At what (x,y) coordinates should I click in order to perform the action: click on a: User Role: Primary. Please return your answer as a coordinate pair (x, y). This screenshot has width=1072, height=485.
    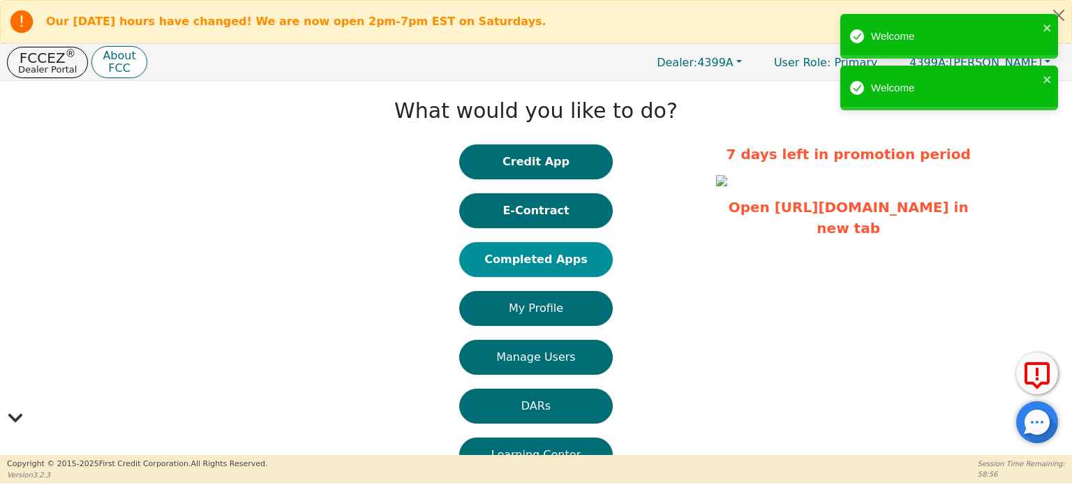
    Looking at the image, I should click on (826, 62).